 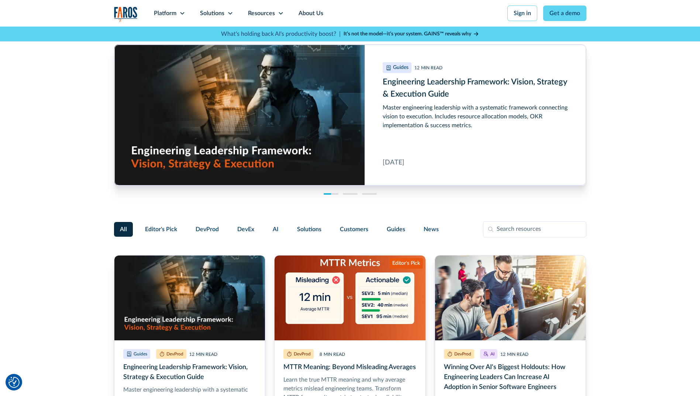 I want to click on button: Cookie Settings, so click(x=14, y=383).